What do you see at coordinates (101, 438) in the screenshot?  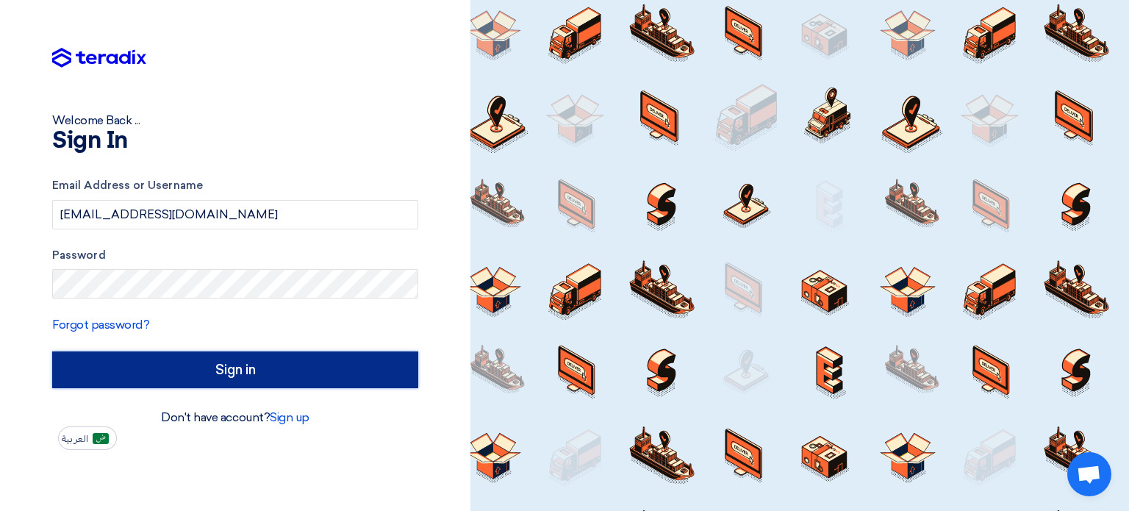 I see `img: ar-AR.png` at bounding box center [101, 438].